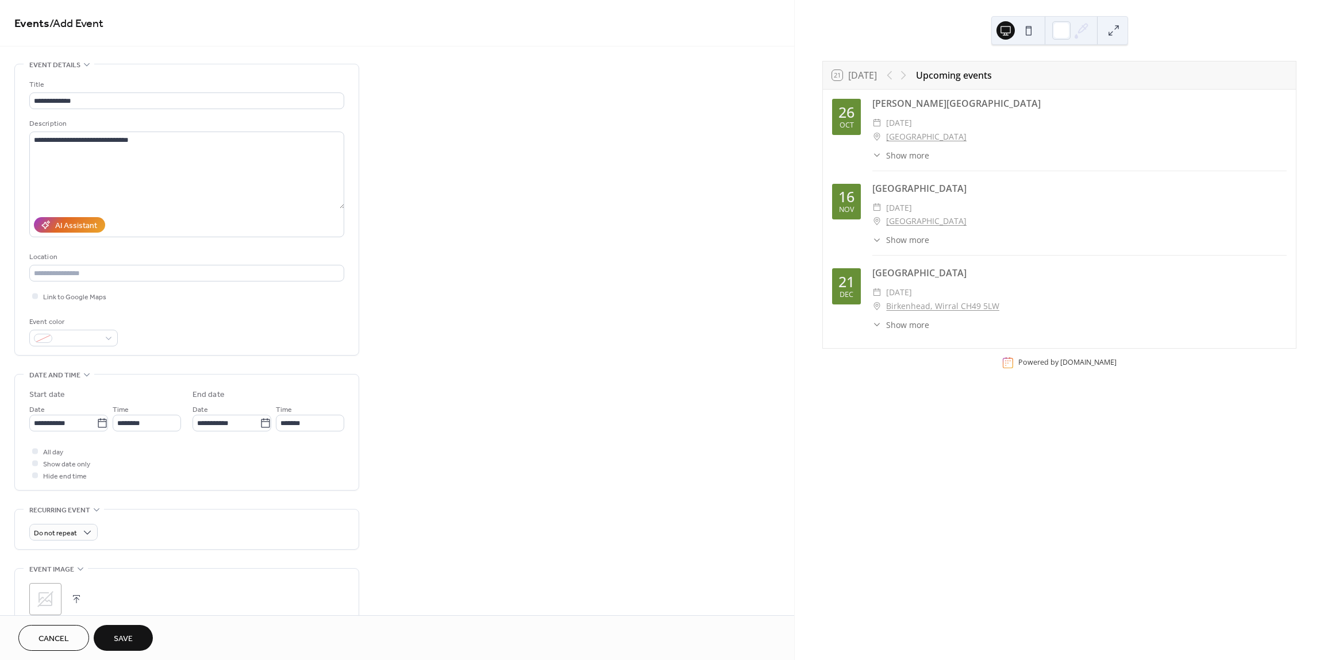 The width and height of the screenshot is (1324, 660). What do you see at coordinates (53, 638) in the screenshot?
I see `a: Cancel` at bounding box center [53, 638].